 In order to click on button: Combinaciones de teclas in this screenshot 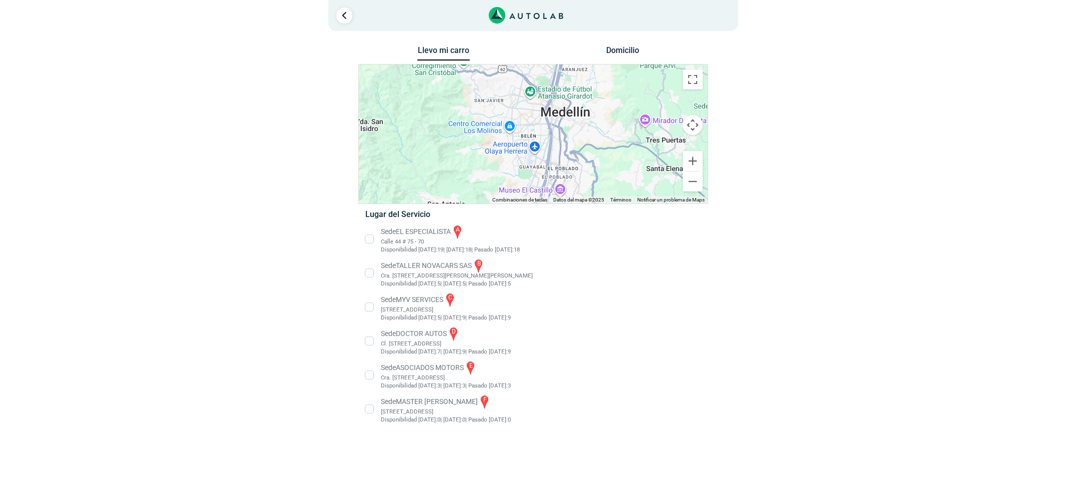, I will do `click(520, 200)`.